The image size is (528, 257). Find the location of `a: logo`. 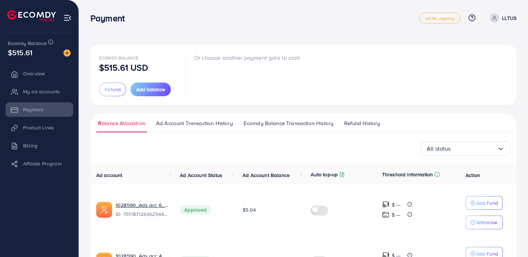

a: logo is located at coordinates (31, 16).